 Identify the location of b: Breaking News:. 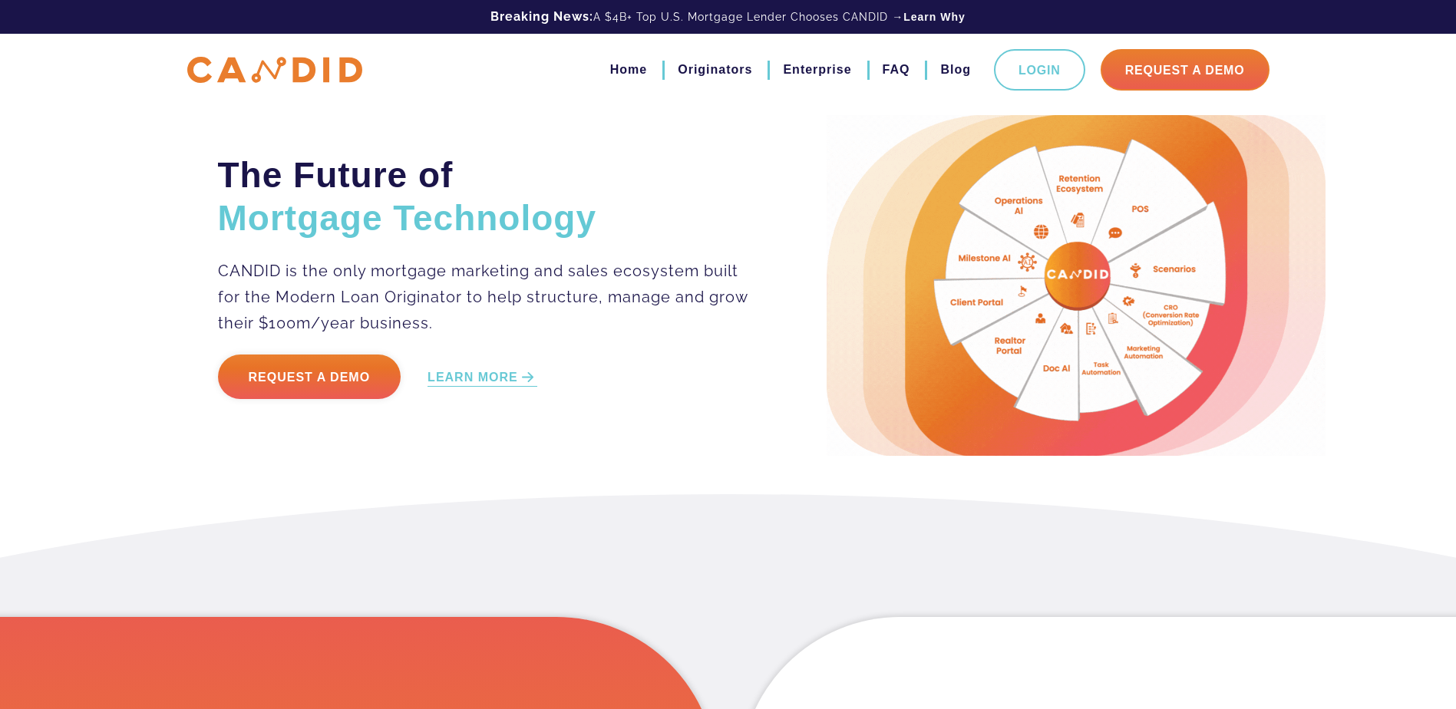
(542, 16).